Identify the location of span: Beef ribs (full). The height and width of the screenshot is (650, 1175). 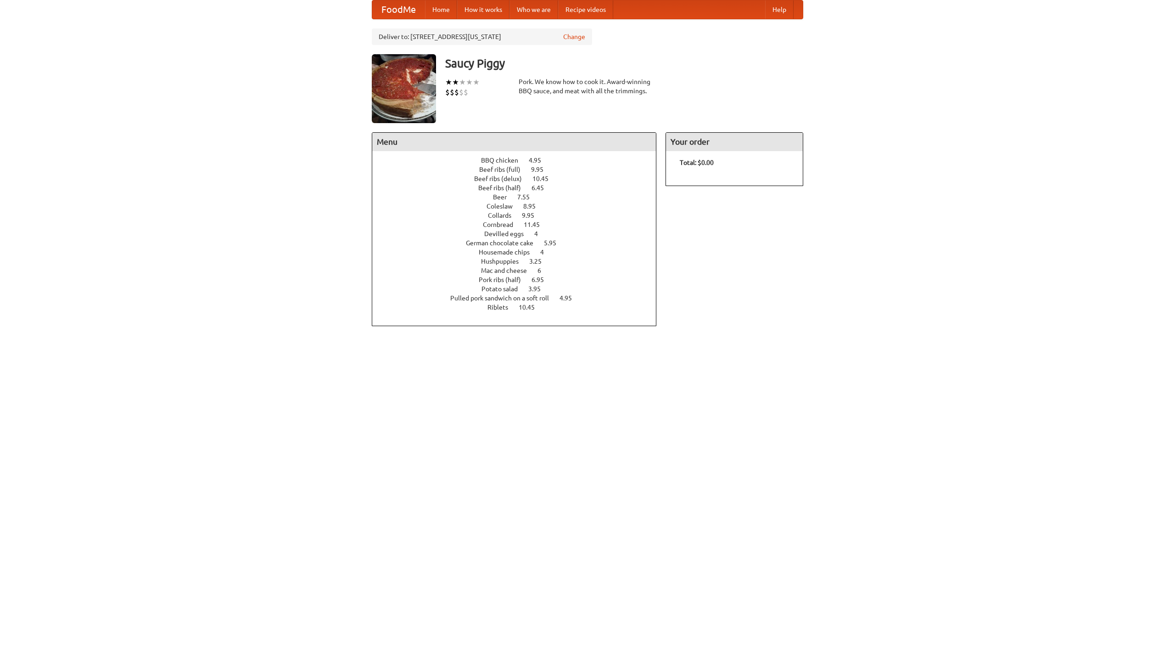
(505, 169).